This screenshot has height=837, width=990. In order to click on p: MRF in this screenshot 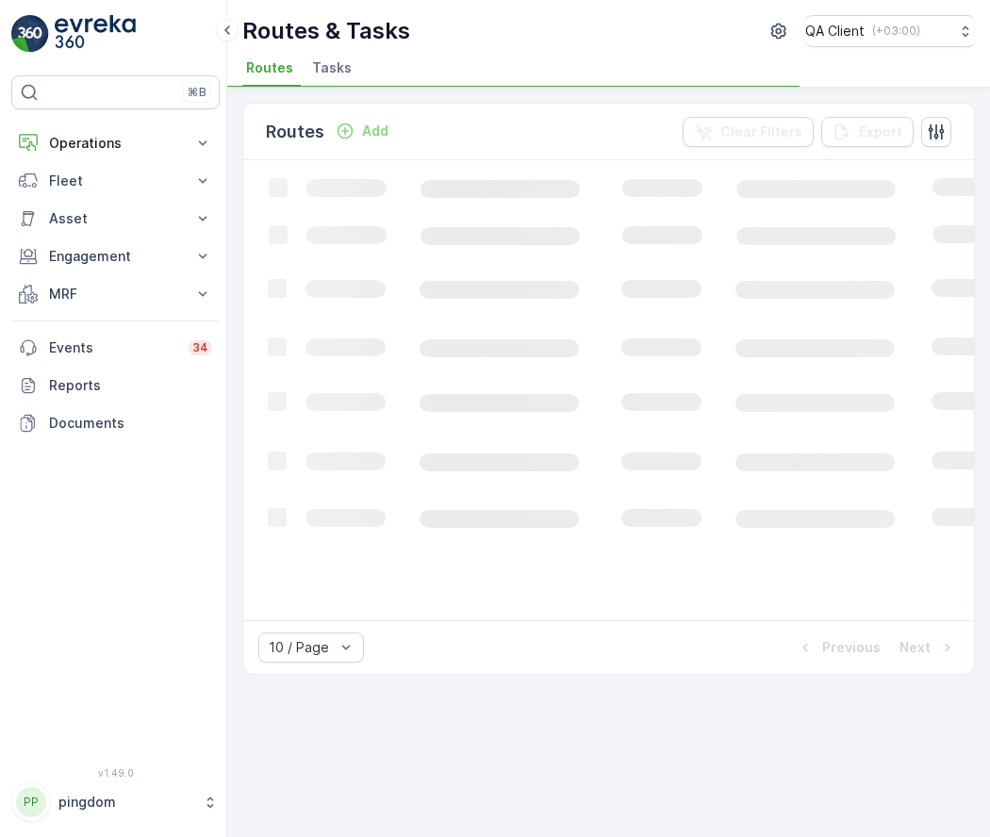, I will do `click(115, 294)`.